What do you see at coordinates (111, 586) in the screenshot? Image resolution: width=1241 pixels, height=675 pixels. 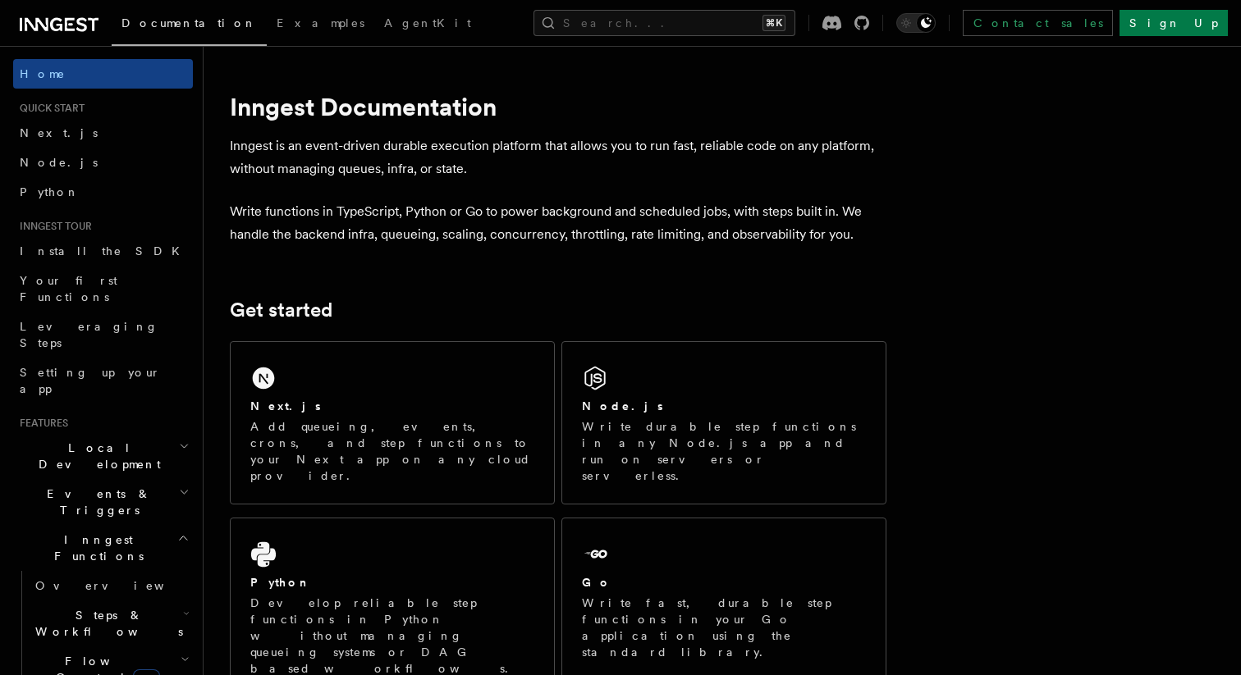 I see `a: Overview` at bounding box center [111, 586].